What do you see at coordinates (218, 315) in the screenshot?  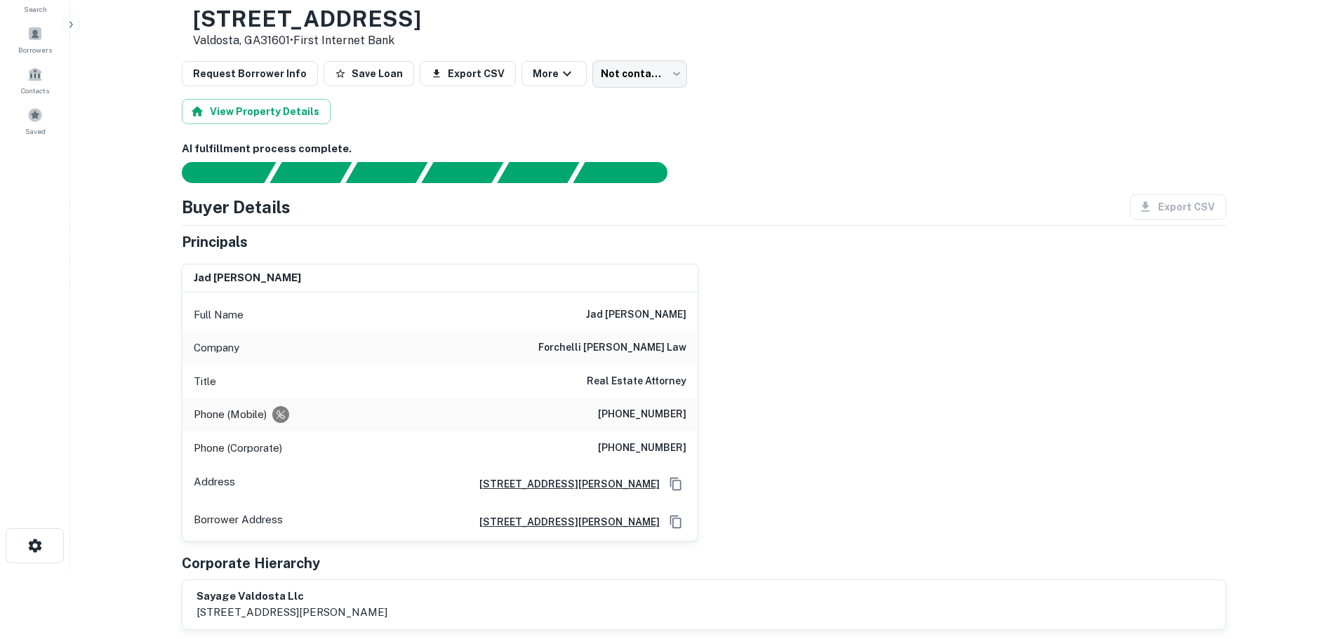 I see `p: Full Name` at bounding box center [218, 315].